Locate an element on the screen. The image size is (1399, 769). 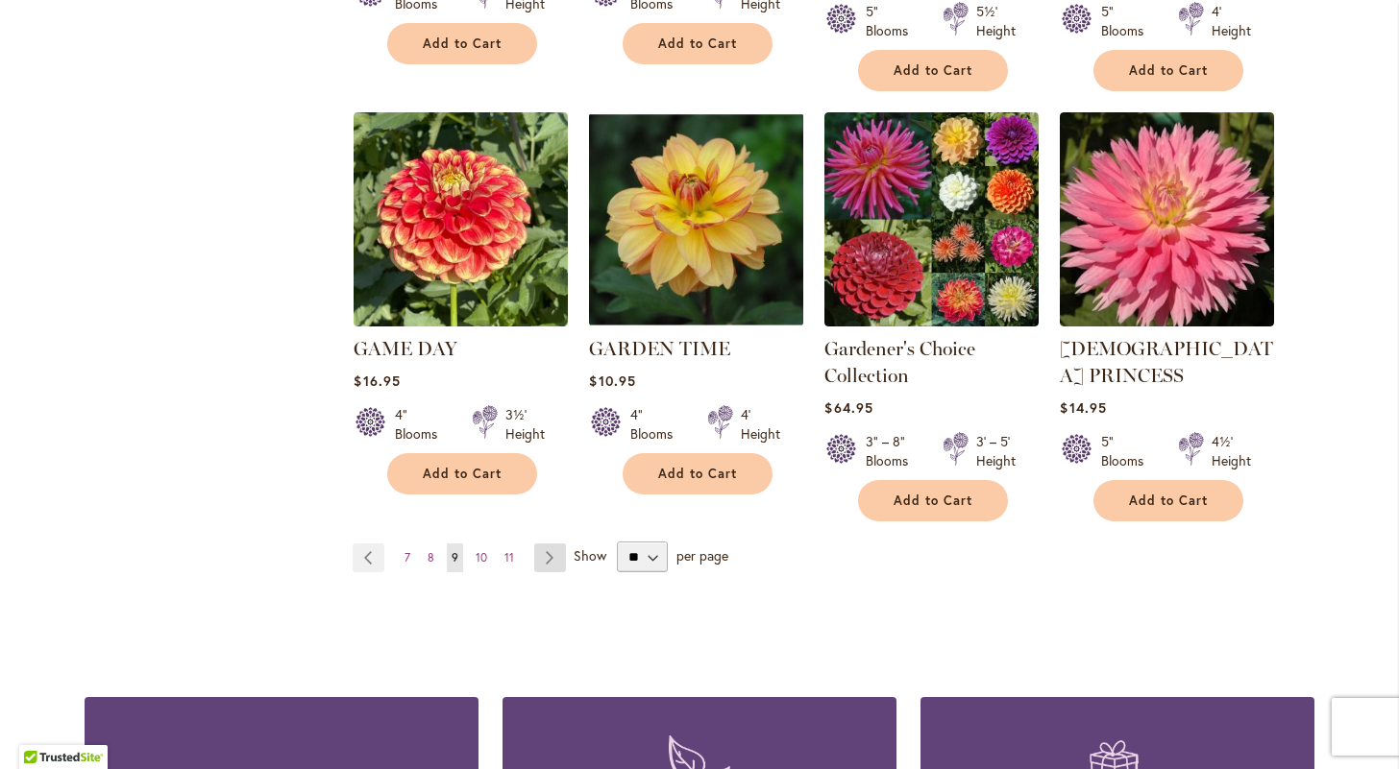
span: 7 is located at coordinates (407, 557).